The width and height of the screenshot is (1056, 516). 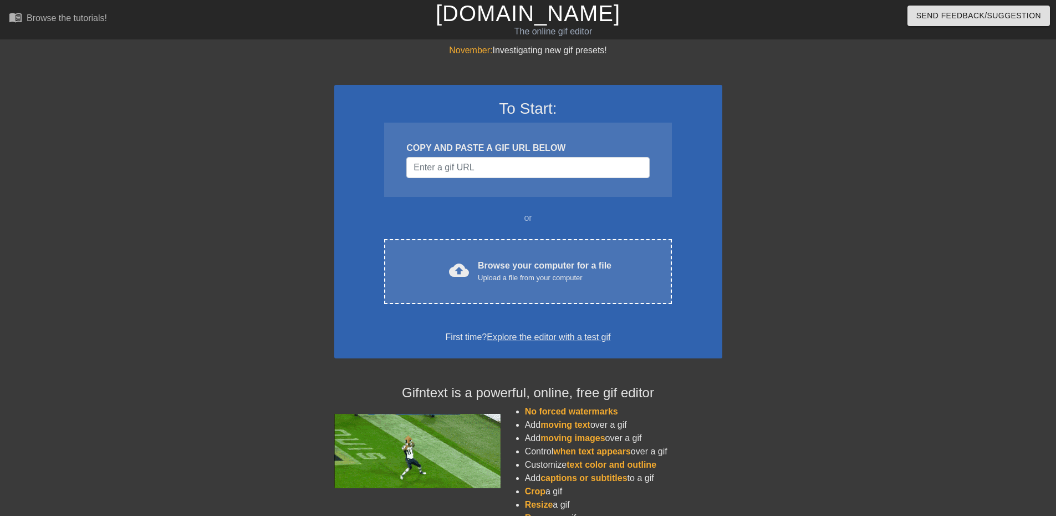 What do you see at coordinates (16, 17) in the screenshot?
I see `span: menu_book` at bounding box center [16, 17].